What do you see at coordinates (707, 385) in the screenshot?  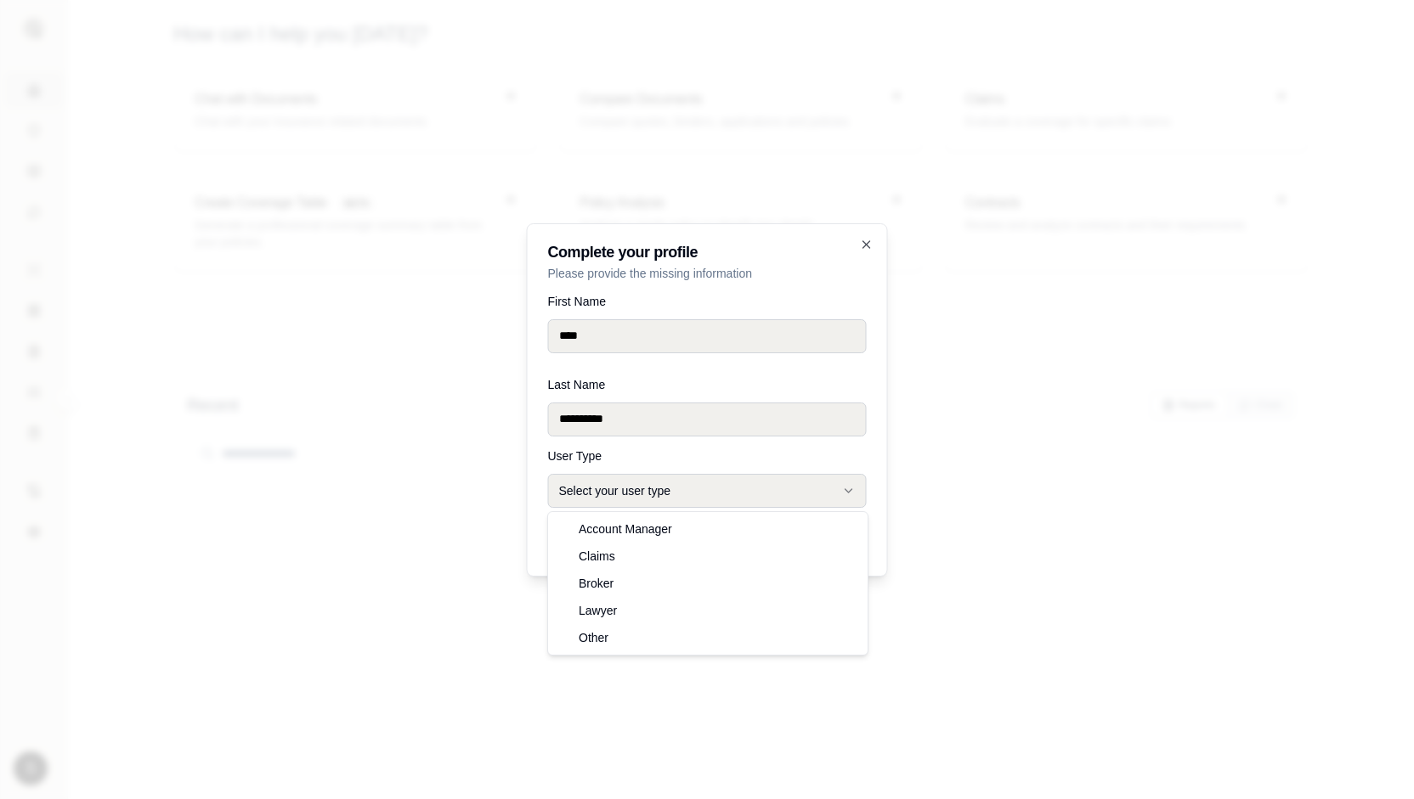 I see `label: Last Name` at bounding box center [707, 385].